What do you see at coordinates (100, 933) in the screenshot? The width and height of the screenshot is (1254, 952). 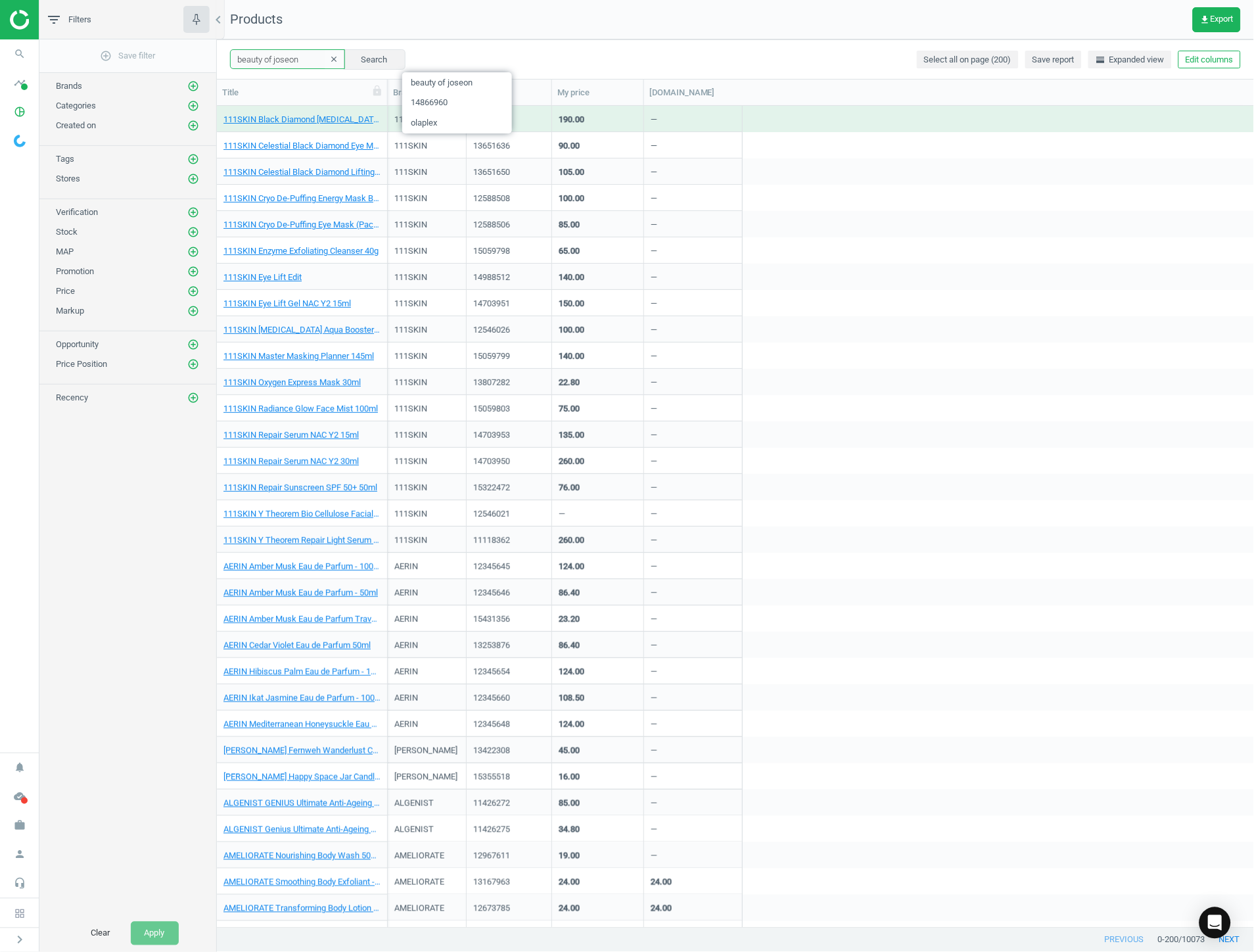 I see `button: Clear` at bounding box center [100, 933].